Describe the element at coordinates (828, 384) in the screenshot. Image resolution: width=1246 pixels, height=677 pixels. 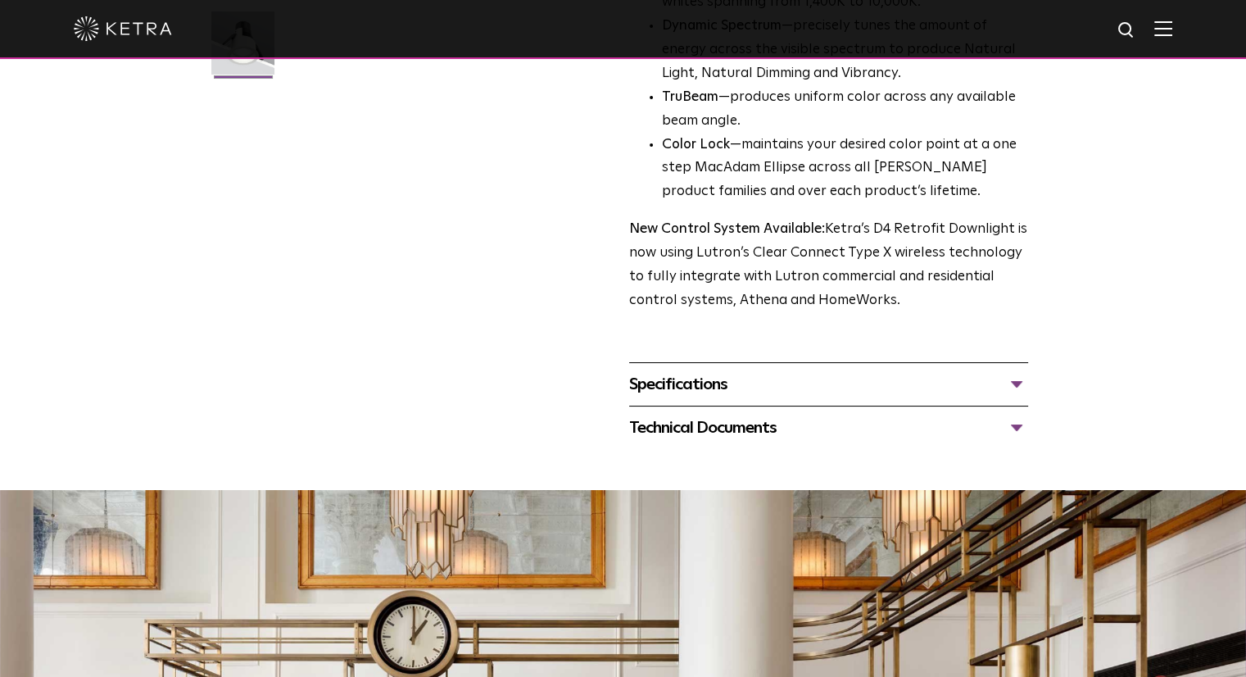
I see `div: Specifications` at that location.